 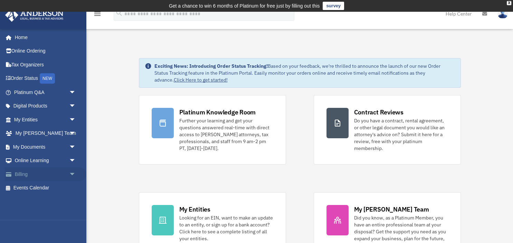 I want to click on a: Billingarrow_drop_down, so click(x=46, y=174).